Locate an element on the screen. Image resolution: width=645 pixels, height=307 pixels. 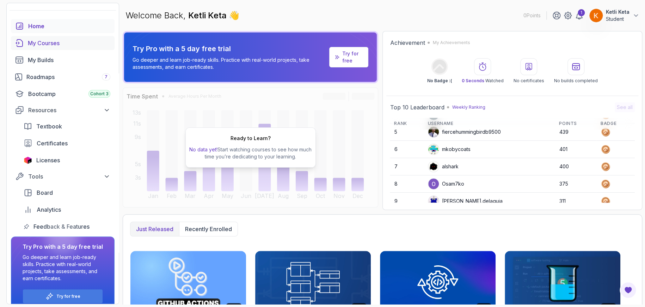
td: 8 is located at coordinates (406, 184).